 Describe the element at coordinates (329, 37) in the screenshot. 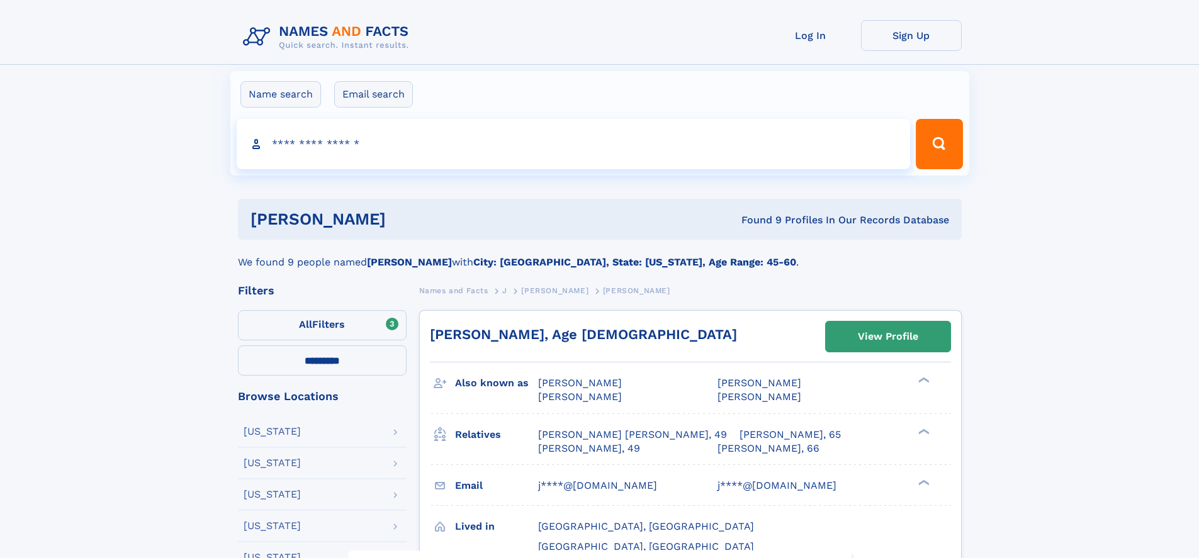

I see `img: Logo Names and Facts` at that location.